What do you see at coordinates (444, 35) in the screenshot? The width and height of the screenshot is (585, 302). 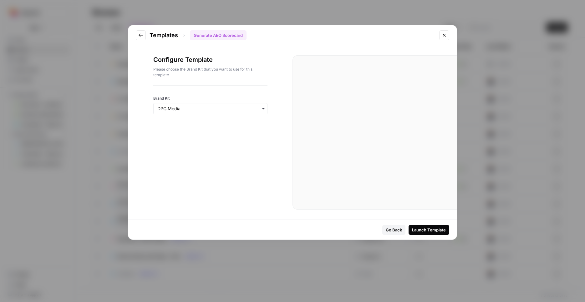 I see `button: Close modal` at bounding box center [444, 35].